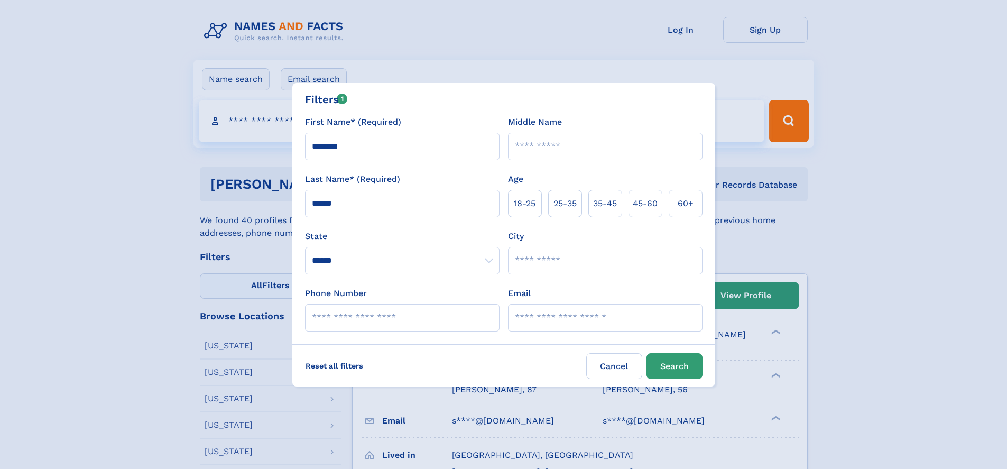  Describe the element at coordinates (519, 294) in the screenshot. I see `label: Email` at that location.